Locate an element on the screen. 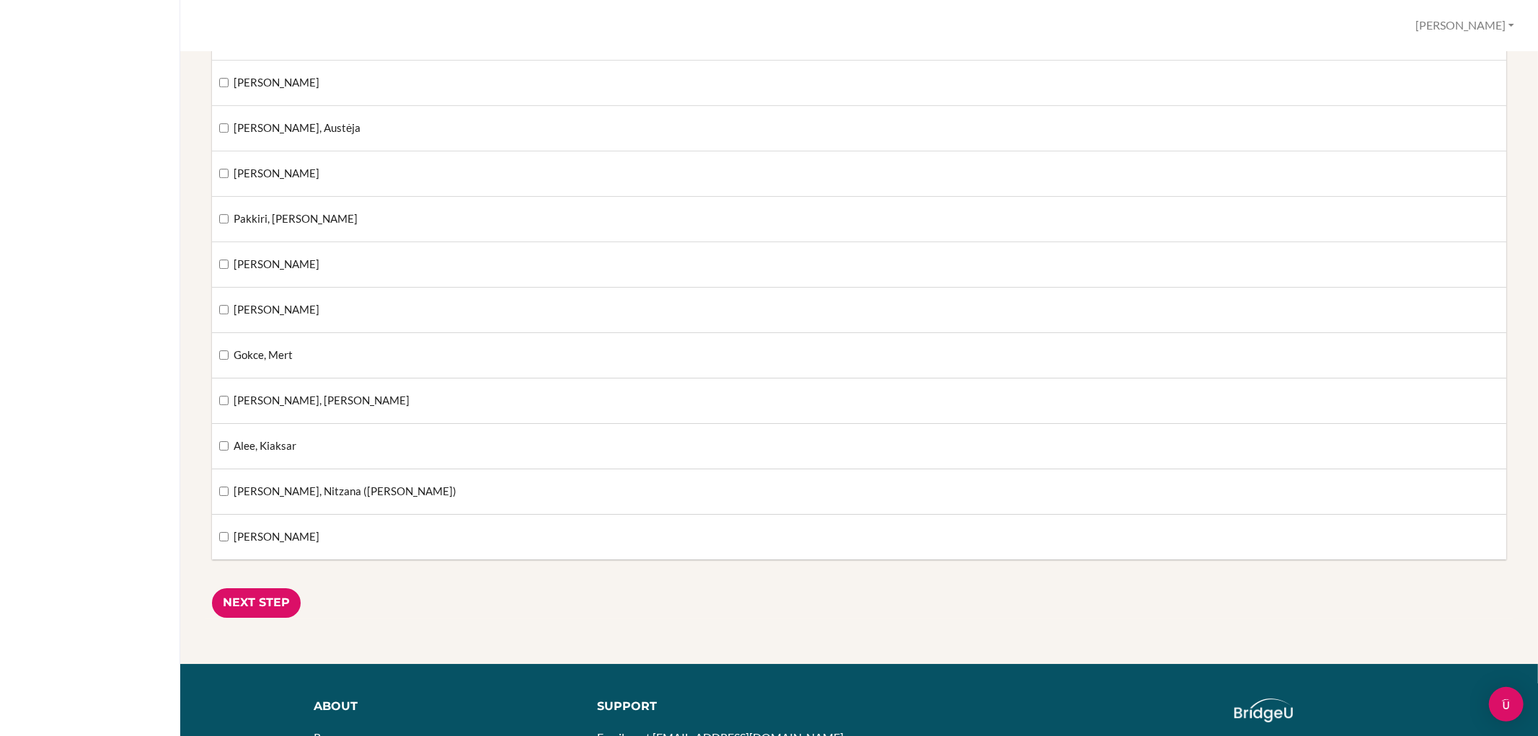 Image resolution: width=1538 pixels, height=736 pixels. input: Next Step is located at coordinates (256, 603).